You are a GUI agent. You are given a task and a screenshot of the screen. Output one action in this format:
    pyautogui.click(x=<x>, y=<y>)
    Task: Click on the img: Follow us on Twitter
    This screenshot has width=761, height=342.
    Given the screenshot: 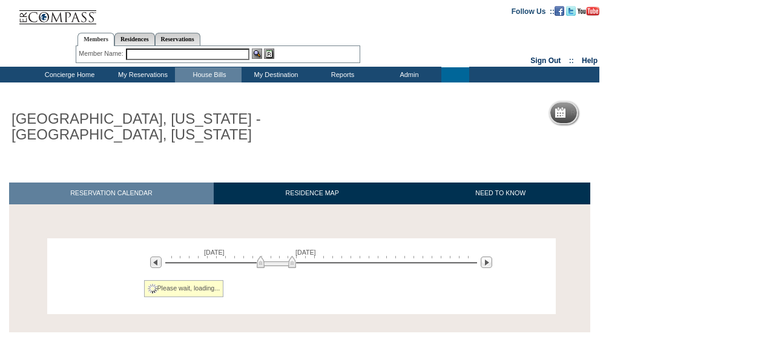 What is the action you would take?
    pyautogui.click(x=571, y=11)
    